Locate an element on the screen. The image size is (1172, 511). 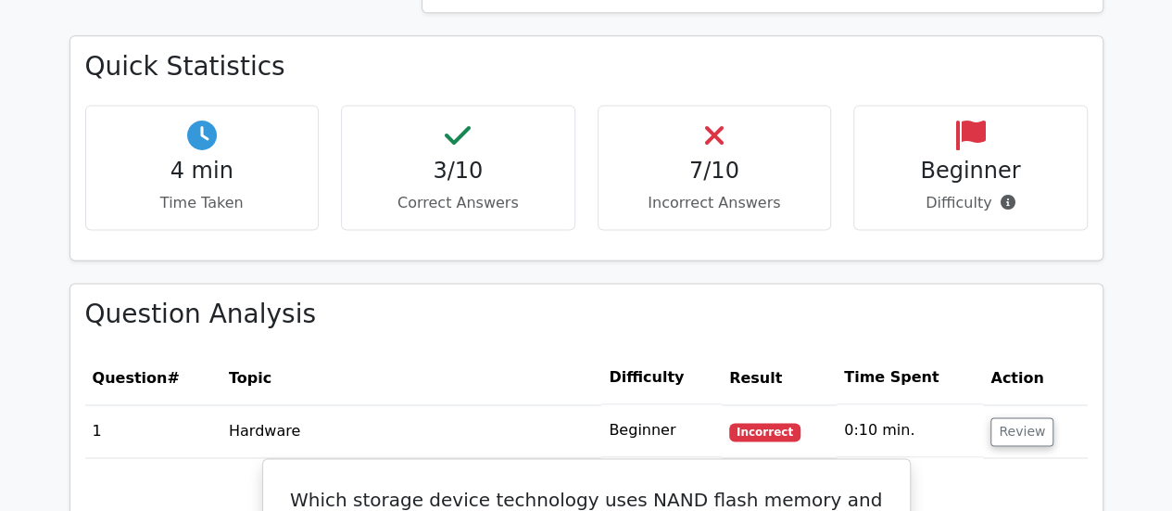
th: Topic is located at coordinates (412, 377).